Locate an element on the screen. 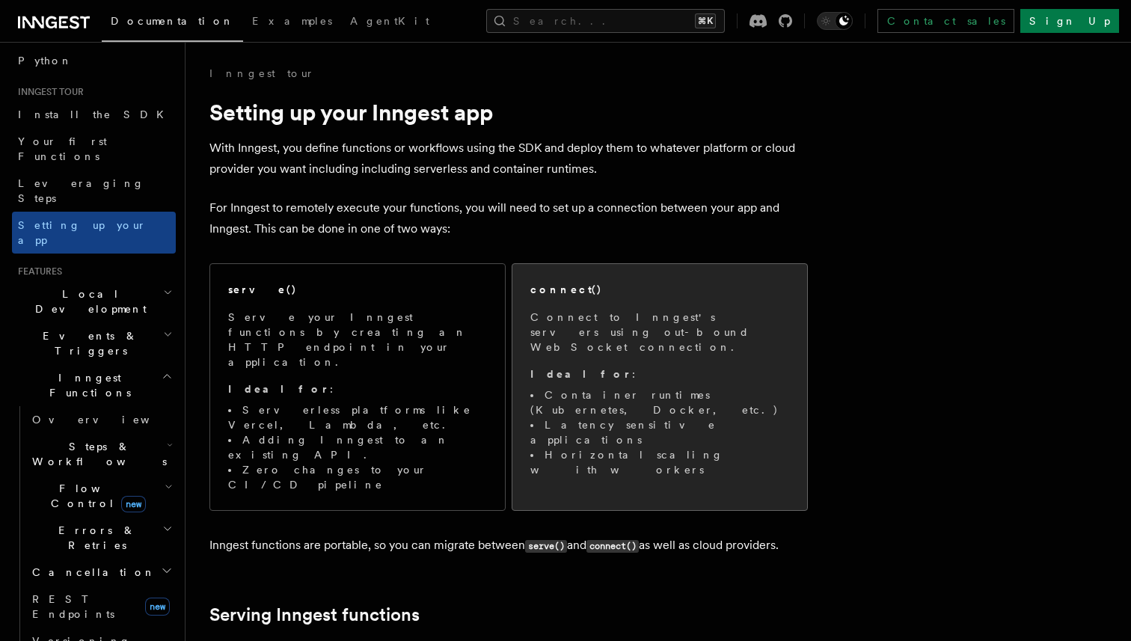 Image resolution: width=1131 pixels, height=641 pixels. span: Inngest Functions is located at coordinates (87, 385).